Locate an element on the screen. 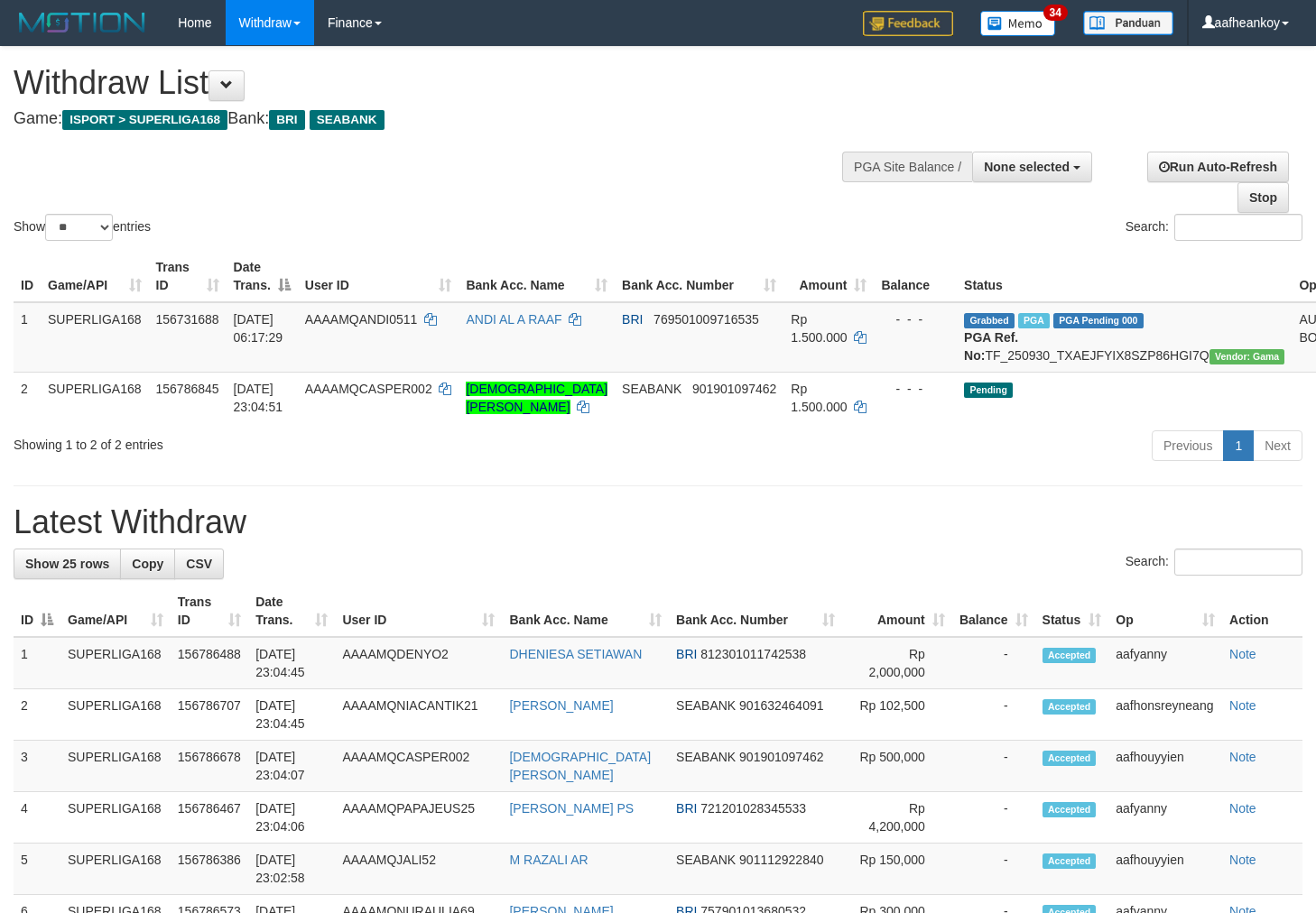 This screenshot has height=913, width=1316. div: PGA Site Balance / is located at coordinates (907, 167).